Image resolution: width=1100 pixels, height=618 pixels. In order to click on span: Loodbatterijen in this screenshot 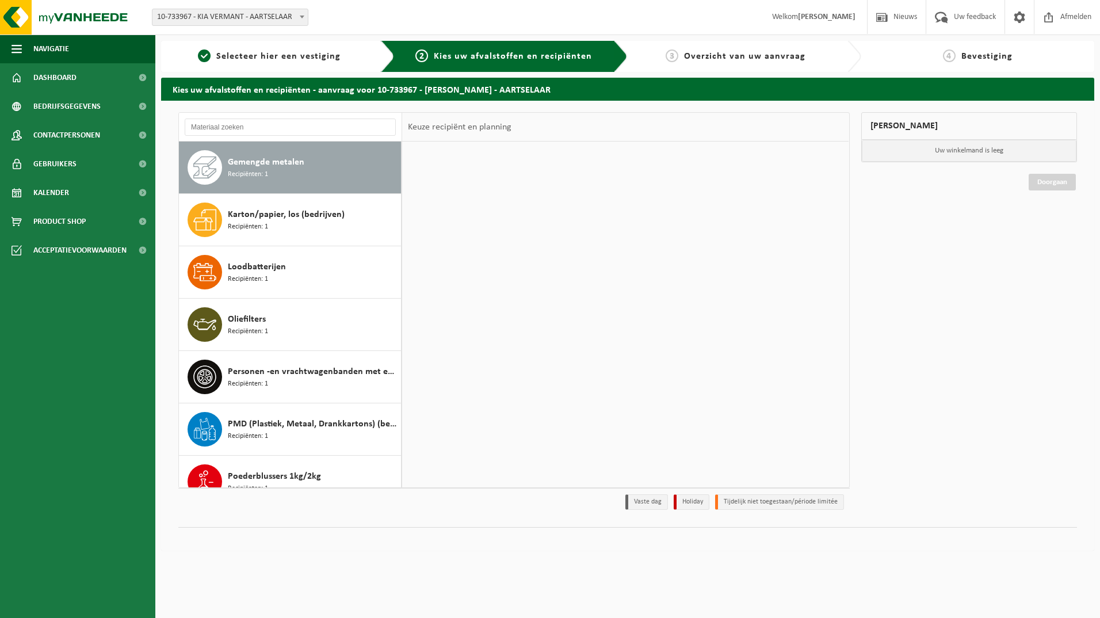, I will do `click(257, 267)`.